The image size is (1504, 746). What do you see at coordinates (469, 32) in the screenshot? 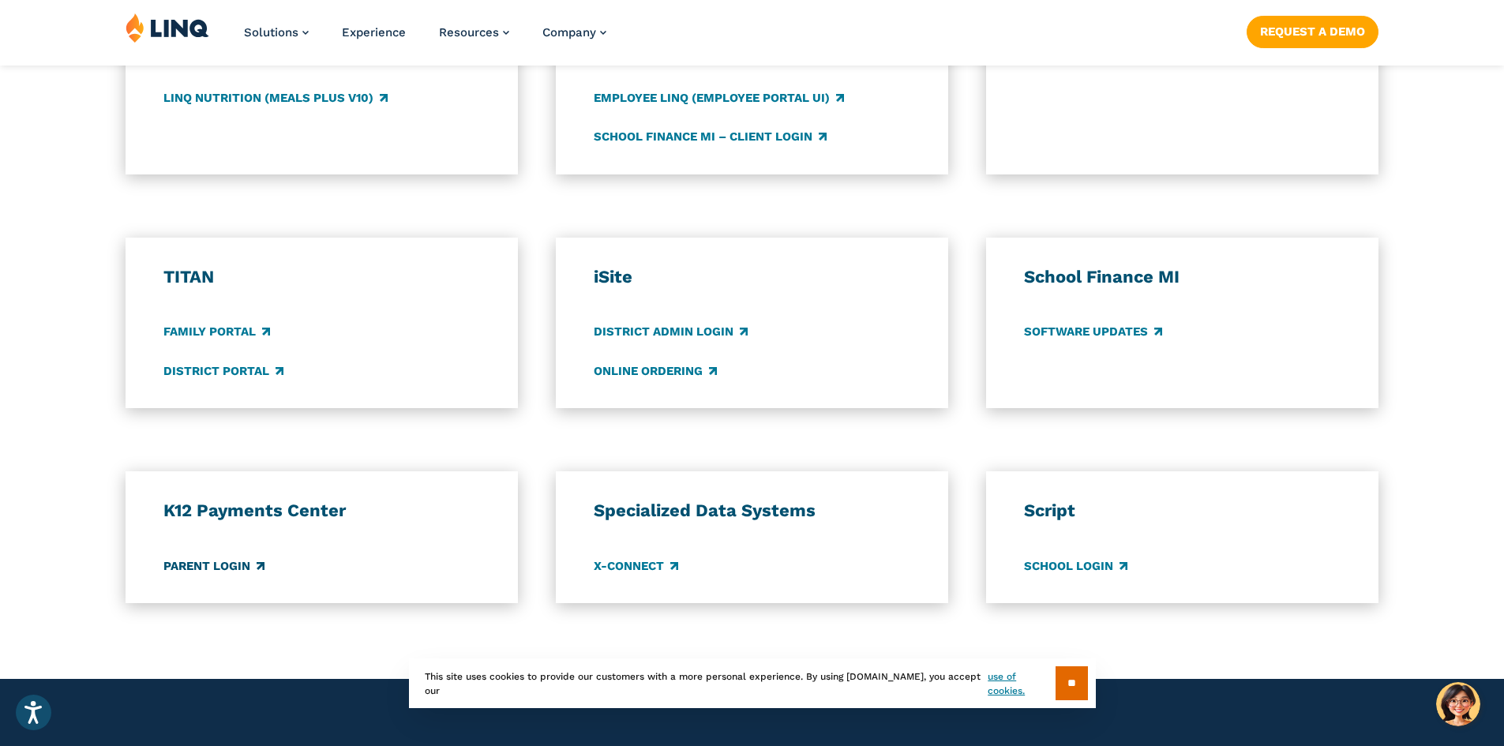
I see `span: Resources` at bounding box center [469, 32].